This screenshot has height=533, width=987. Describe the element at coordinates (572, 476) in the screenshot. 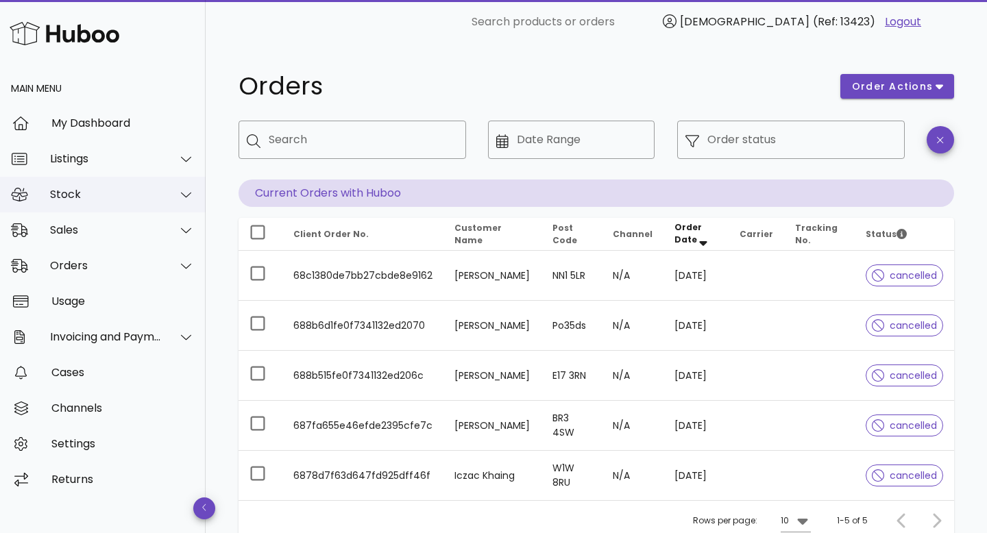

I see `td: W1W 8RU` at that location.